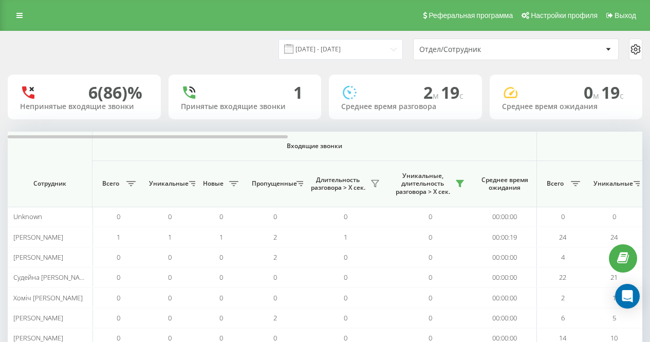  Describe the element at coordinates (298, 93) in the screenshot. I see `div: 1` at that location.